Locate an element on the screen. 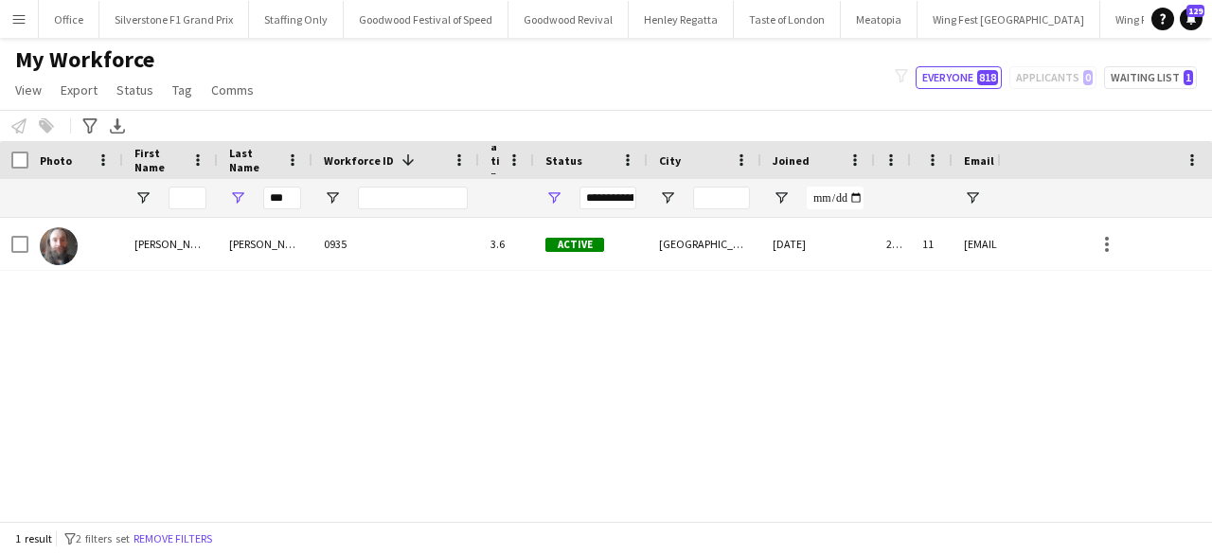 The height and width of the screenshot is (554, 1212). button: Taste of London is located at coordinates (787, 19).